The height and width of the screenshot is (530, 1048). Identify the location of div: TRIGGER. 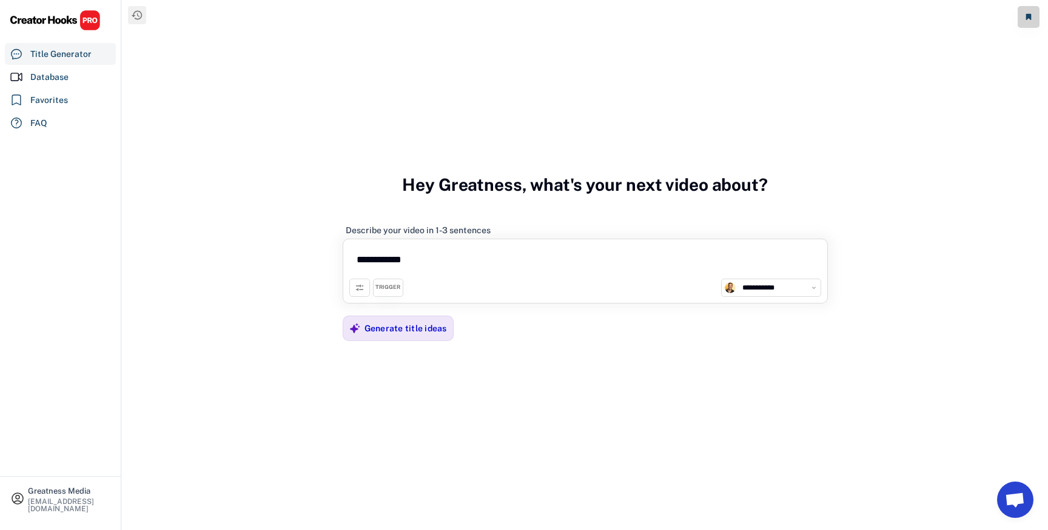
(387, 287).